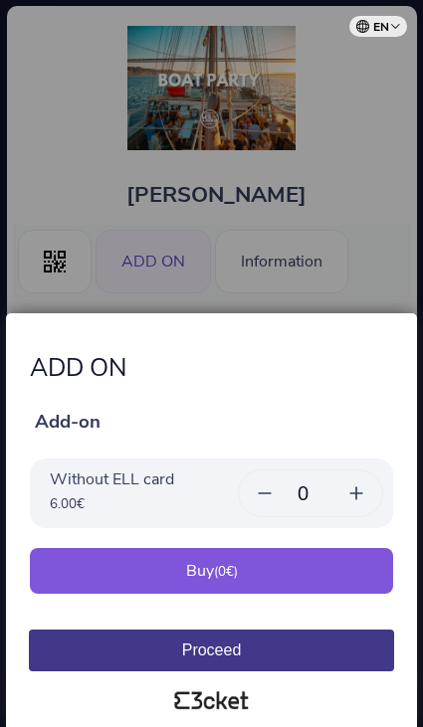 The height and width of the screenshot is (727, 423). Describe the element at coordinates (63, 504) in the screenshot. I see `span: 6.00` at that location.